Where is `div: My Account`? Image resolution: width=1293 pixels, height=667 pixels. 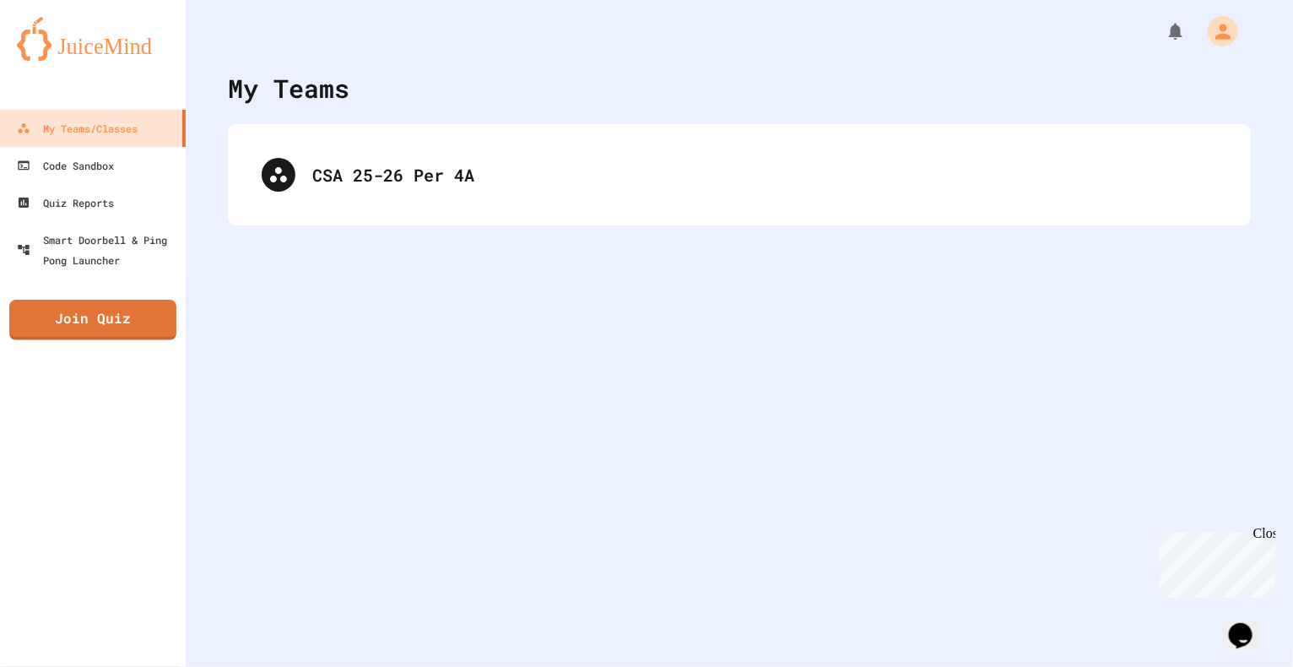
div: My Account is located at coordinates (1216, 31).